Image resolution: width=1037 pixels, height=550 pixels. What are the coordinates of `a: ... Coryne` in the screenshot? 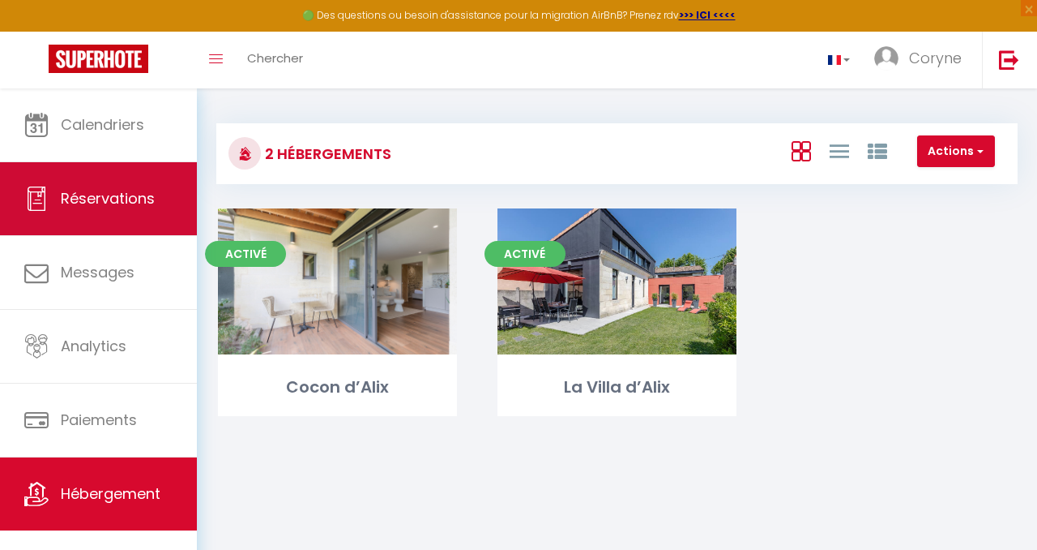 It's located at (922, 60).